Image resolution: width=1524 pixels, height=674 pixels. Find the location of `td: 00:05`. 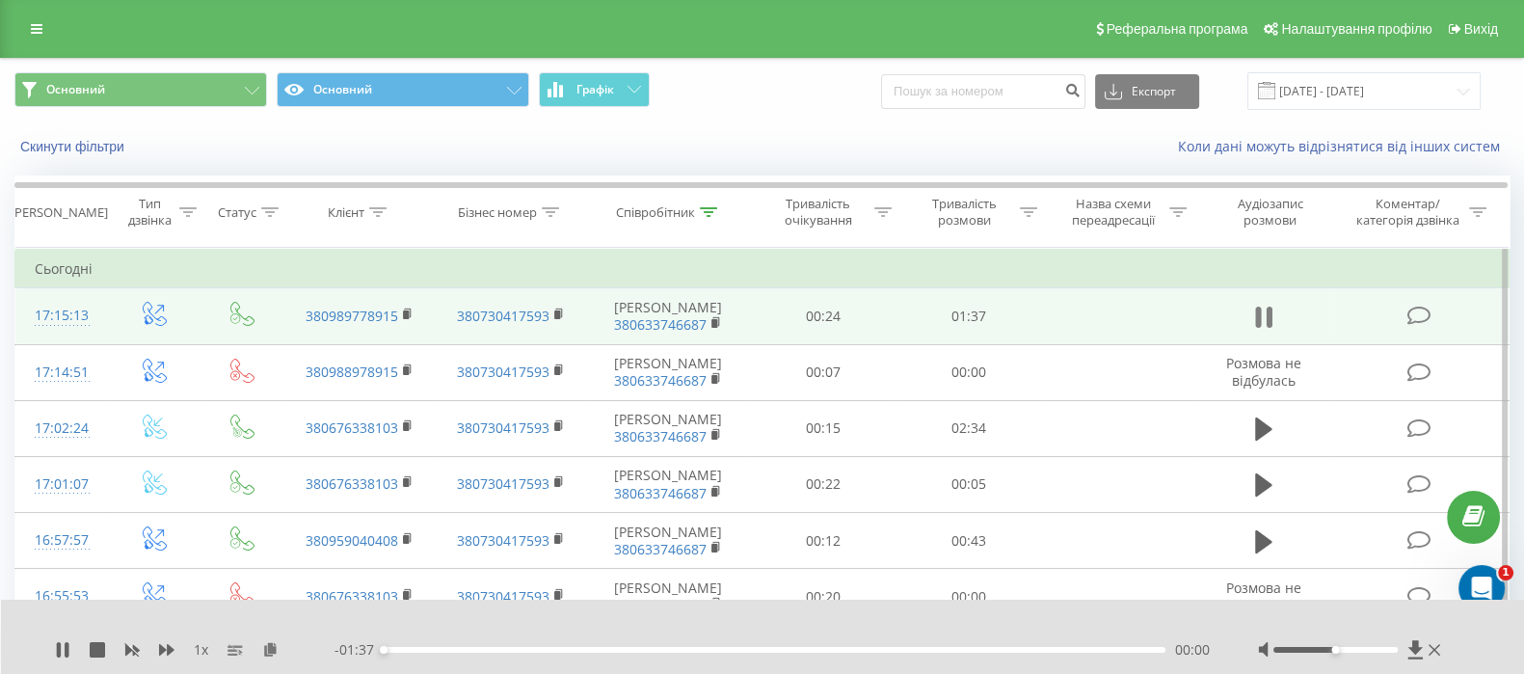

td: 00:05 is located at coordinates (968, 484).